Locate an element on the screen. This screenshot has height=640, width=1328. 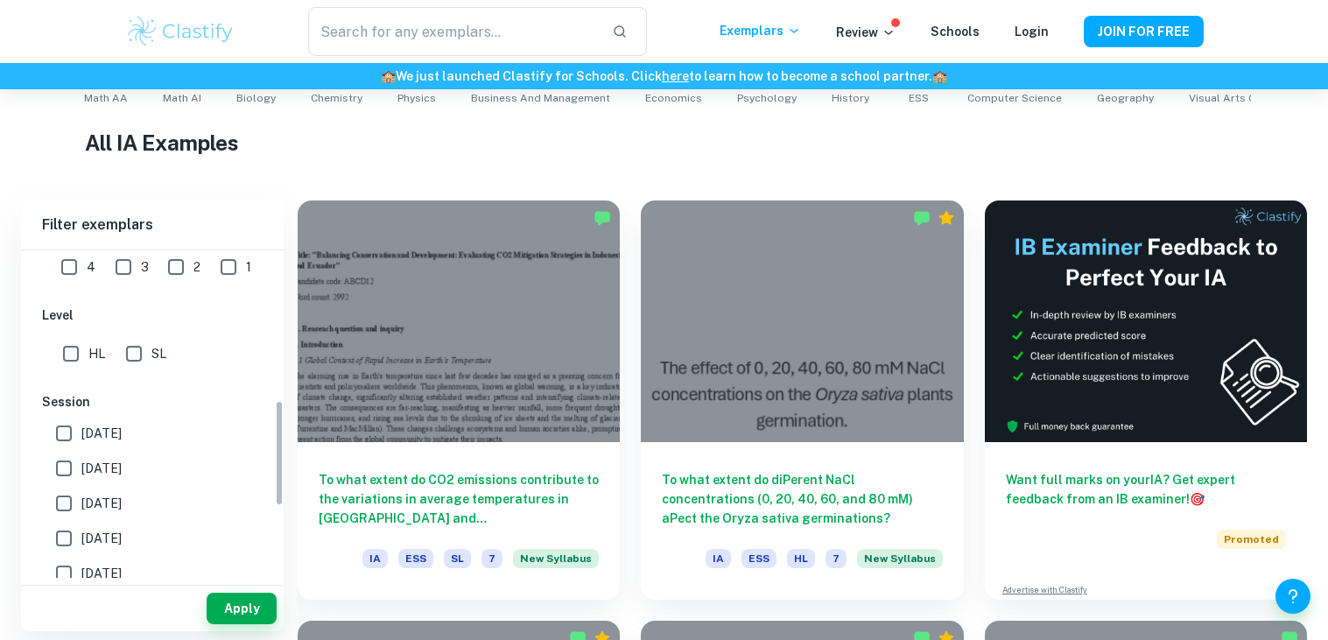
span: 3 is located at coordinates (144, 267).